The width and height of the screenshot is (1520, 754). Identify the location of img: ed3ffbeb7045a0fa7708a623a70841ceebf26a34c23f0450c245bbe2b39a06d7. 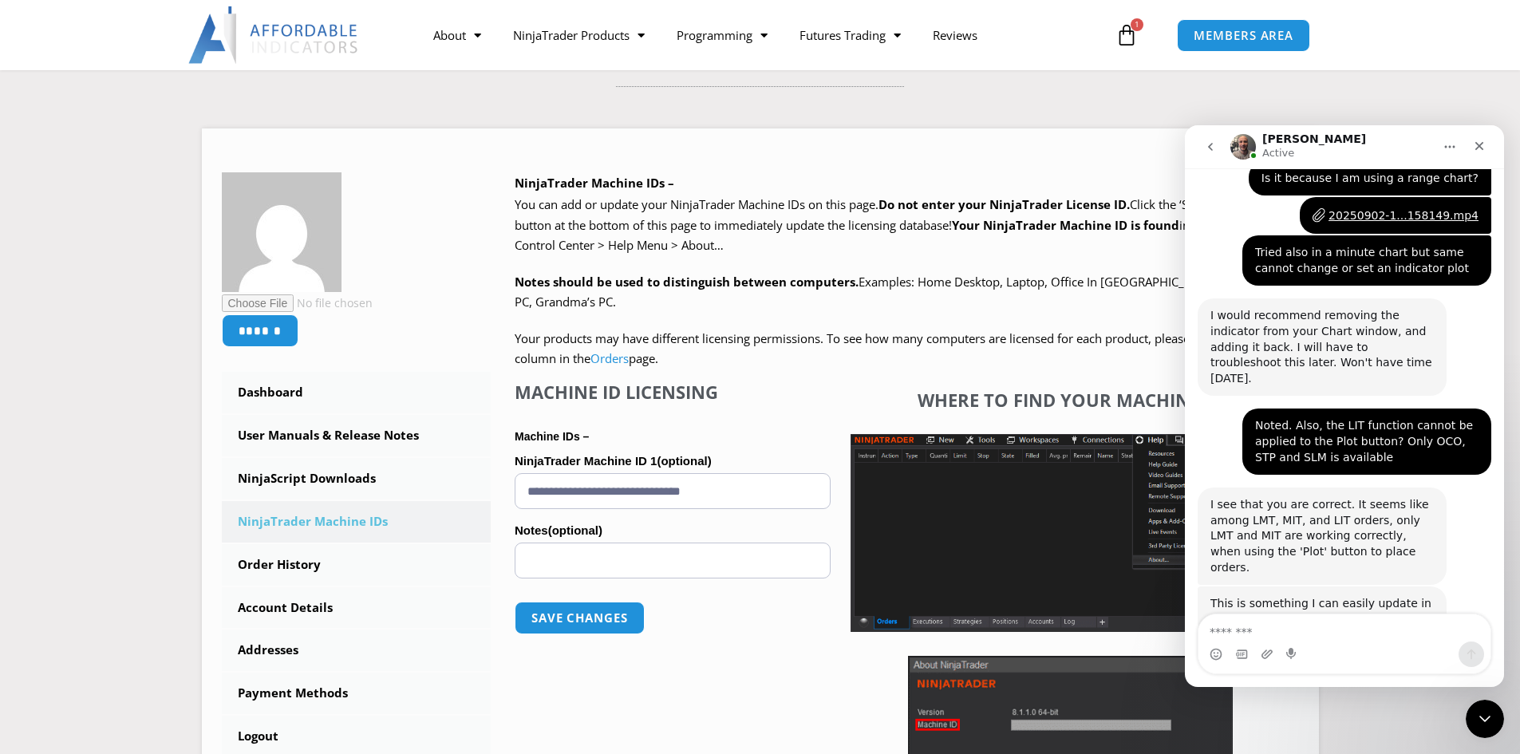
(282, 232).